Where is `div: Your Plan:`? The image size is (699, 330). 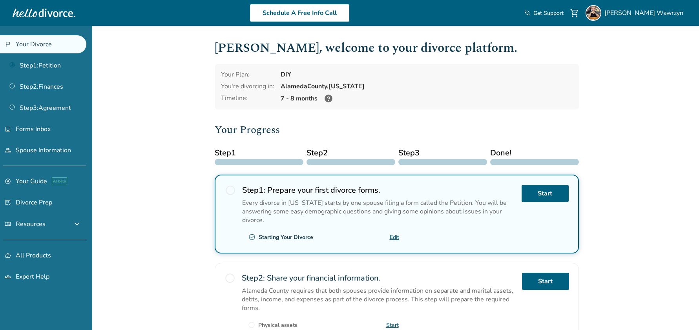 div: Your Plan: is located at coordinates (248, 75).